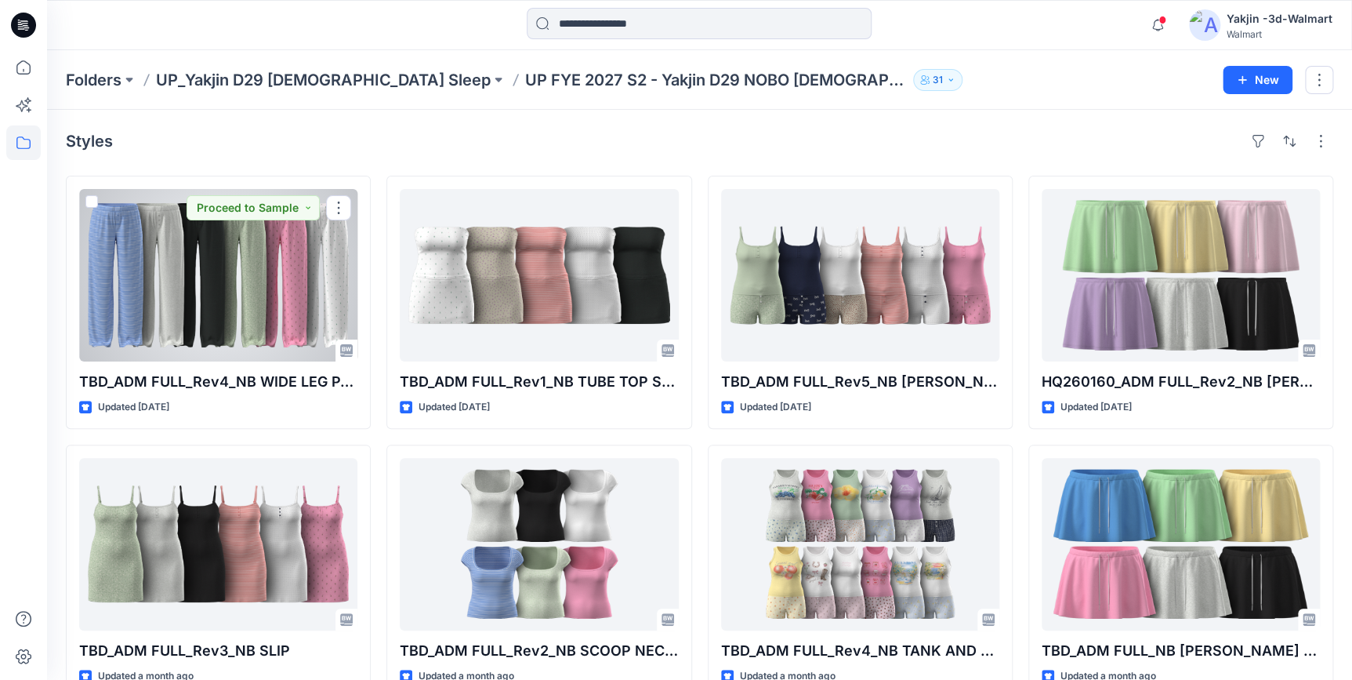 The width and height of the screenshot is (1352, 680). I want to click on a: TBD_ADM FULL_Rev2_NB SCOOP NECK TEE, so click(539, 544).